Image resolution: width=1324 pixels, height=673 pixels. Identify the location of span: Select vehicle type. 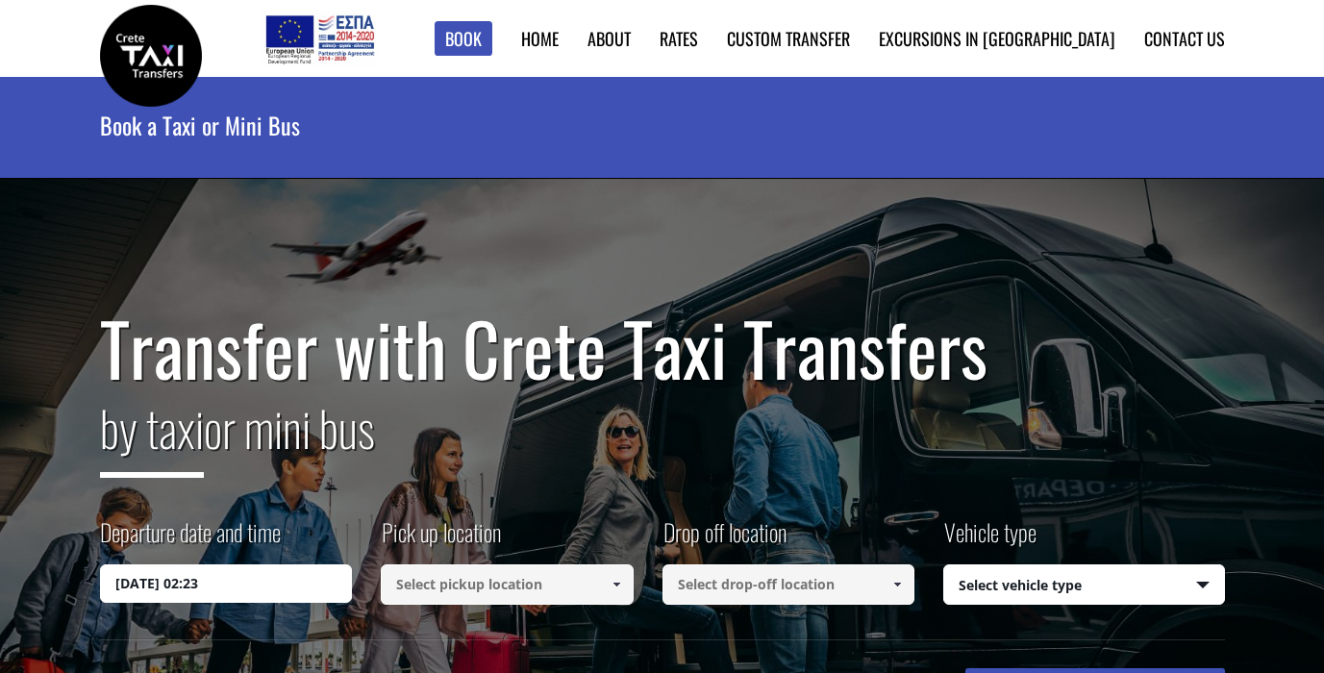
(1083, 585).